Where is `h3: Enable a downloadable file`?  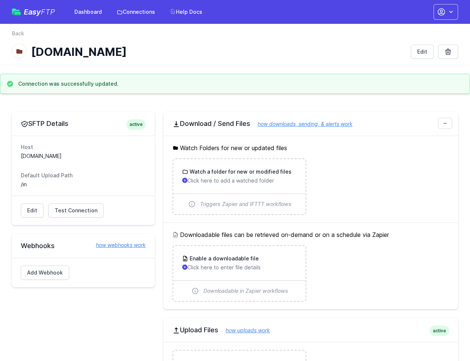
h3: Enable a downloadable file is located at coordinates (224, 258).